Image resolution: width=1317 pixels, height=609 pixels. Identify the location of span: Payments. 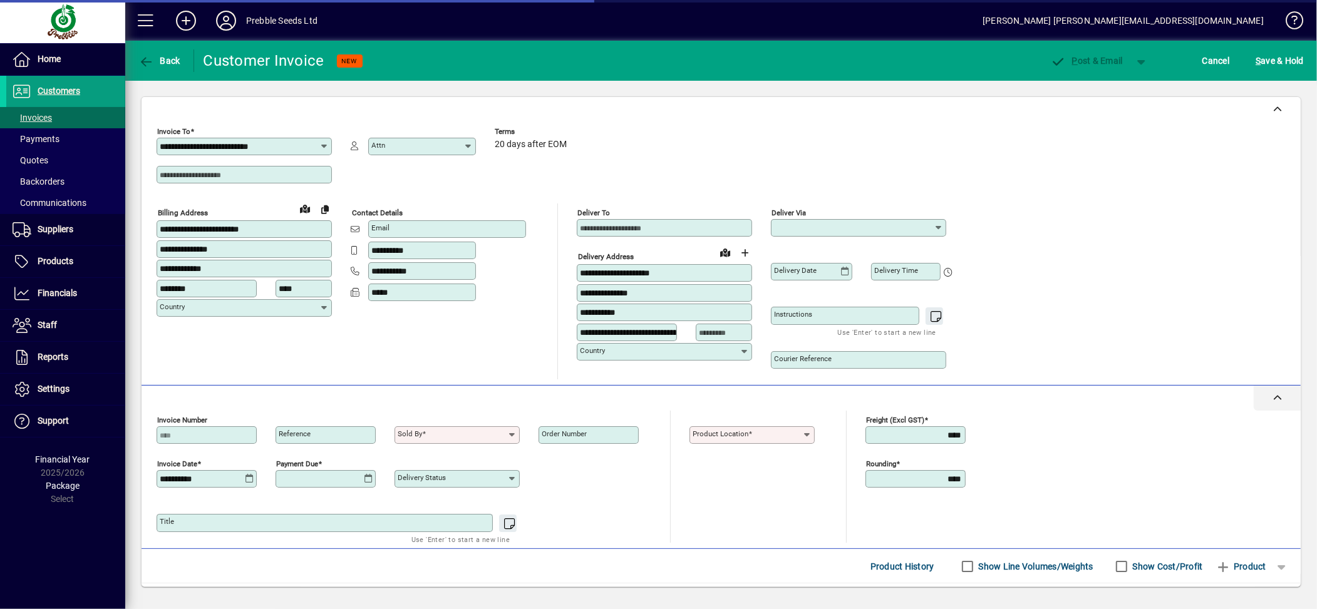
(36, 139).